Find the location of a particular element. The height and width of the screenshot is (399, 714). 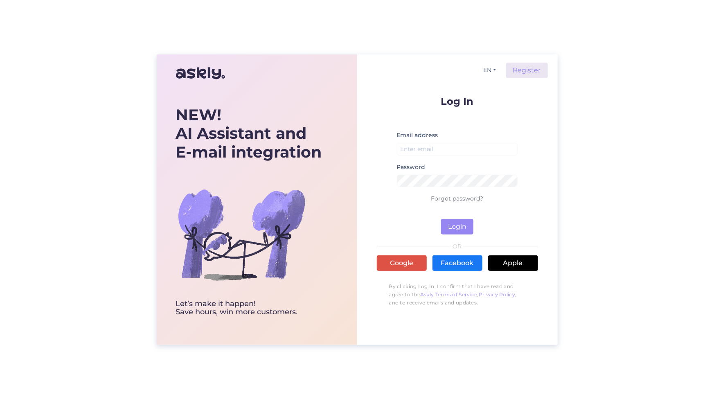

a: Askly Terms of Service is located at coordinates (449, 294).